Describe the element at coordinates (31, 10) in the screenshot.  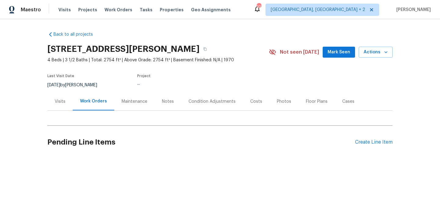
I see `span: Maestro` at that location.